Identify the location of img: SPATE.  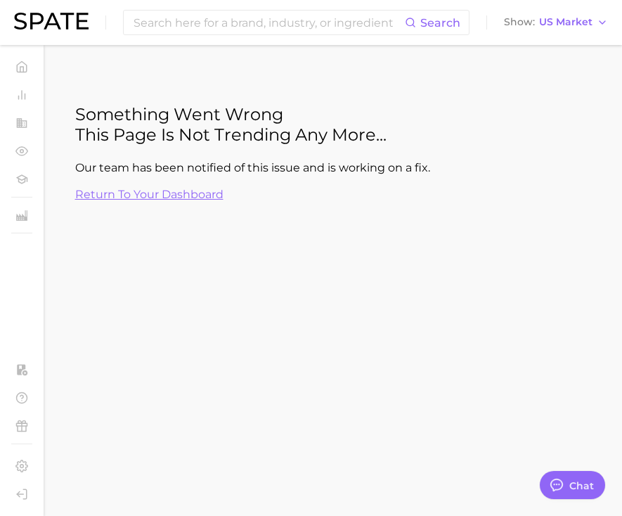
(51, 21).